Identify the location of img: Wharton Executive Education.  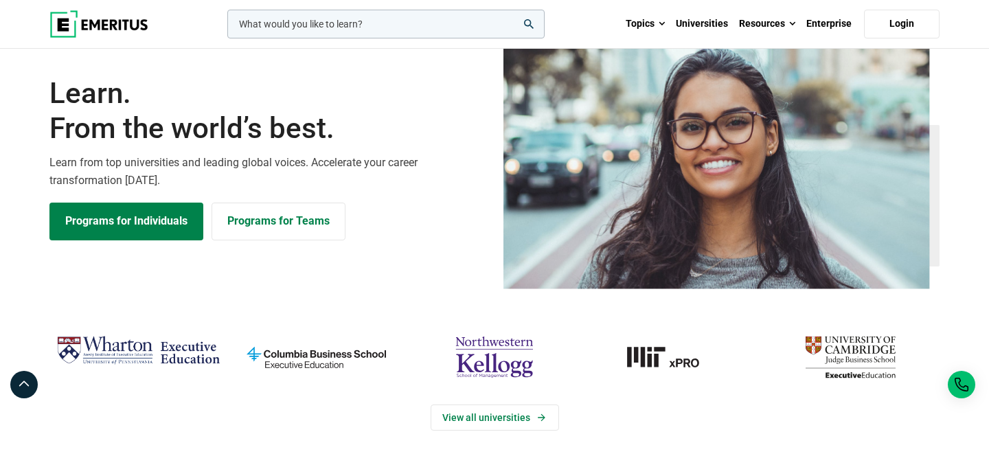
(138, 350).